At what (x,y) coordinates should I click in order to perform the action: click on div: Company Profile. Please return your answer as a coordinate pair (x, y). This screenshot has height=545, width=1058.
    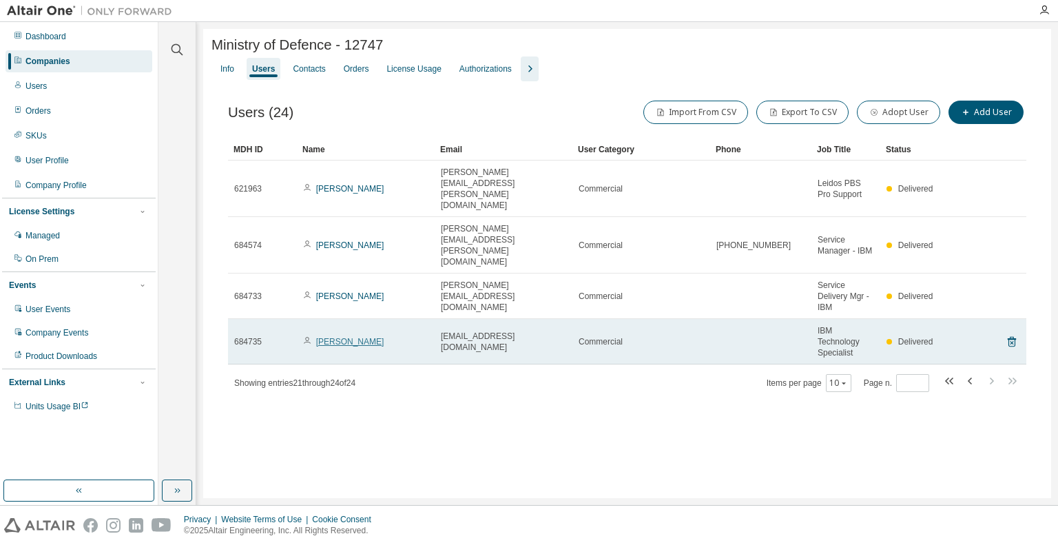
    Looking at the image, I should click on (56, 185).